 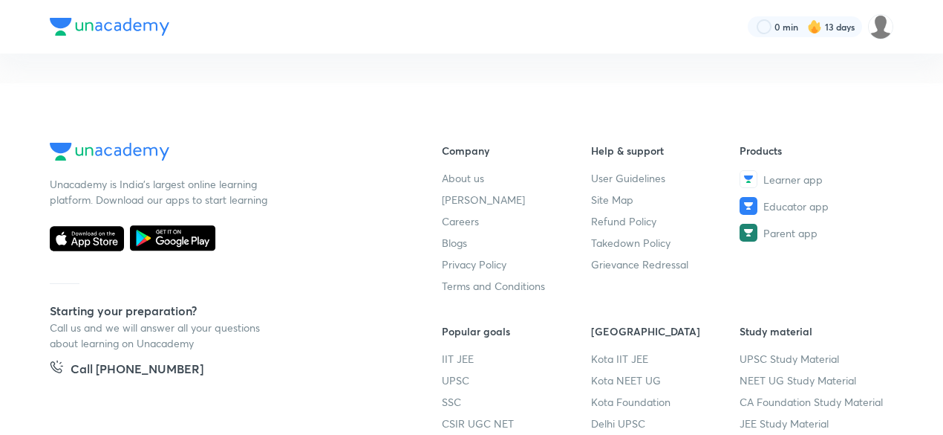 I want to click on p: Call us and we will answer all your questions about learning on Unacademy, so click(x=161, y=335).